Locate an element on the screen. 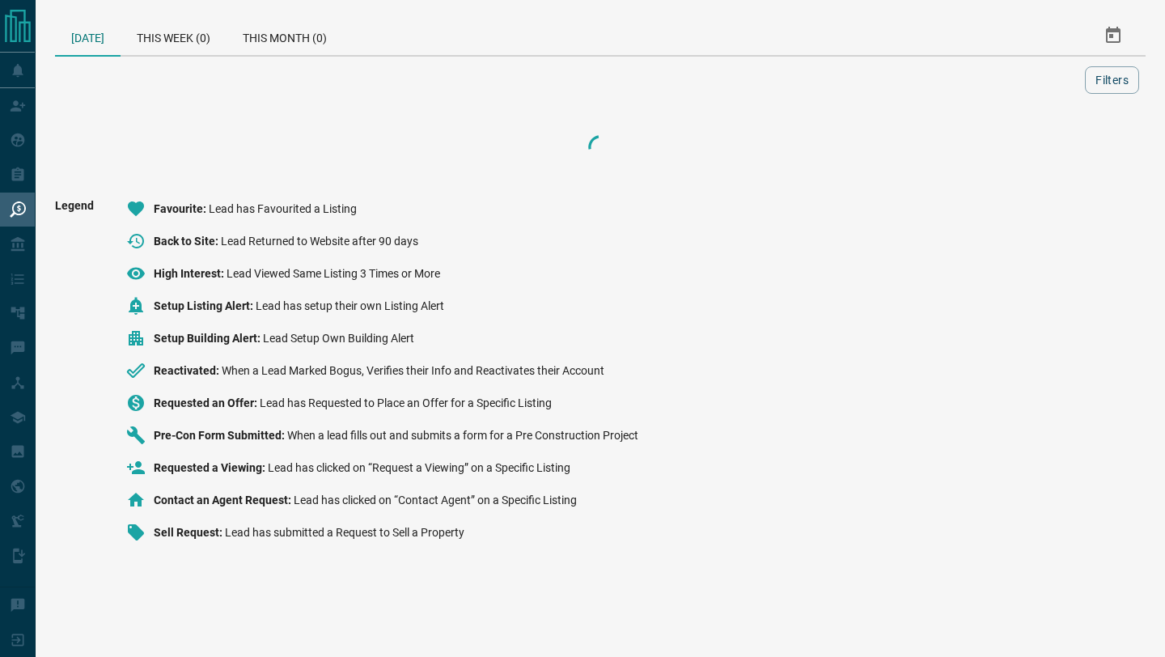 The height and width of the screenshot is (657, 1165). div: Loading is located at coordinates (601, 147).